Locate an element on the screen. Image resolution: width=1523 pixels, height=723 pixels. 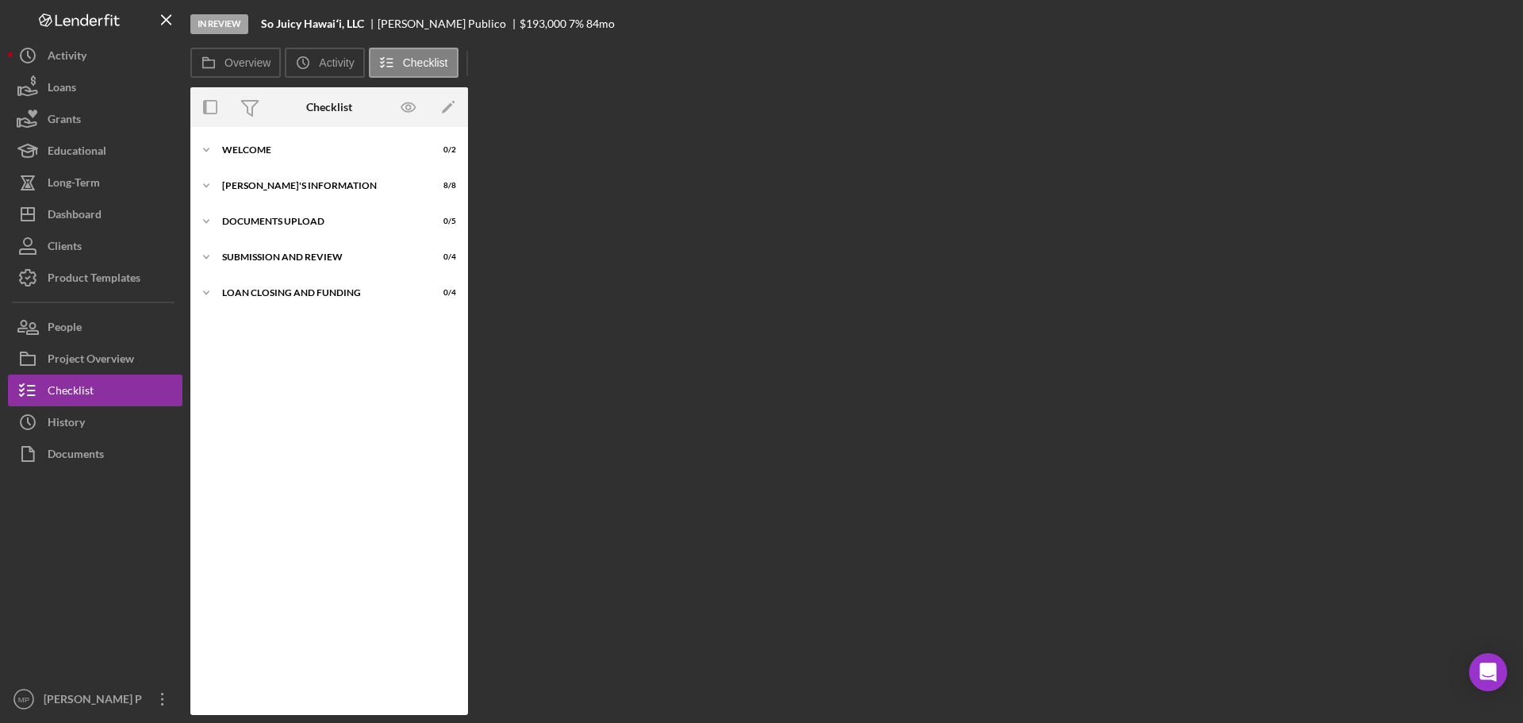
a: Checklist is located at coordinates (95, 390).